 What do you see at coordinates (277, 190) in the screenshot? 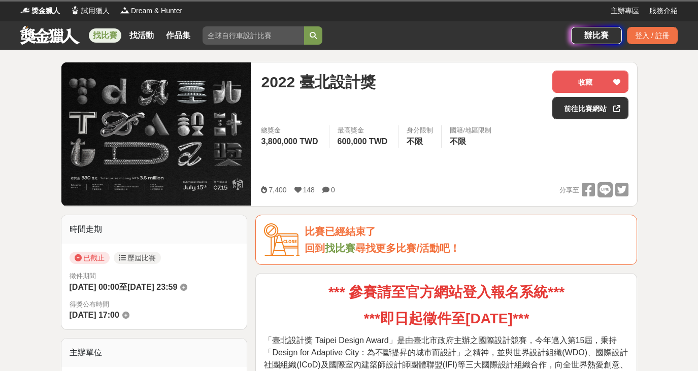
I see `span: 7,400` at bounding box center [277, 190].